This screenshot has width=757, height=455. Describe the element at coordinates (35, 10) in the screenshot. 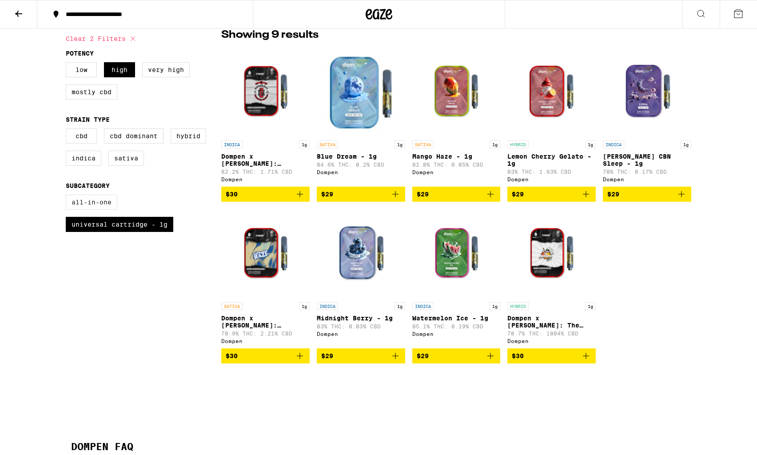

I see `span: Hi. Need any help?` at that location.